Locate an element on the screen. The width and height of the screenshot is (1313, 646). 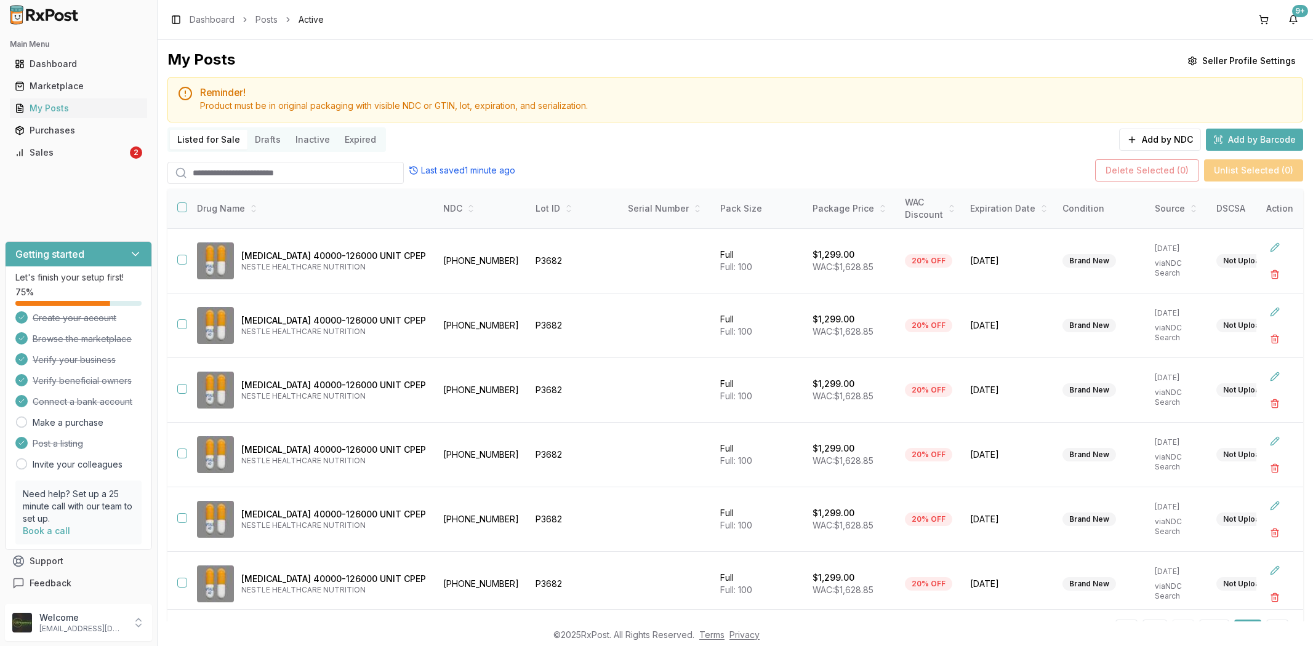
div: Drug Name is located at coordinates (311, 209).